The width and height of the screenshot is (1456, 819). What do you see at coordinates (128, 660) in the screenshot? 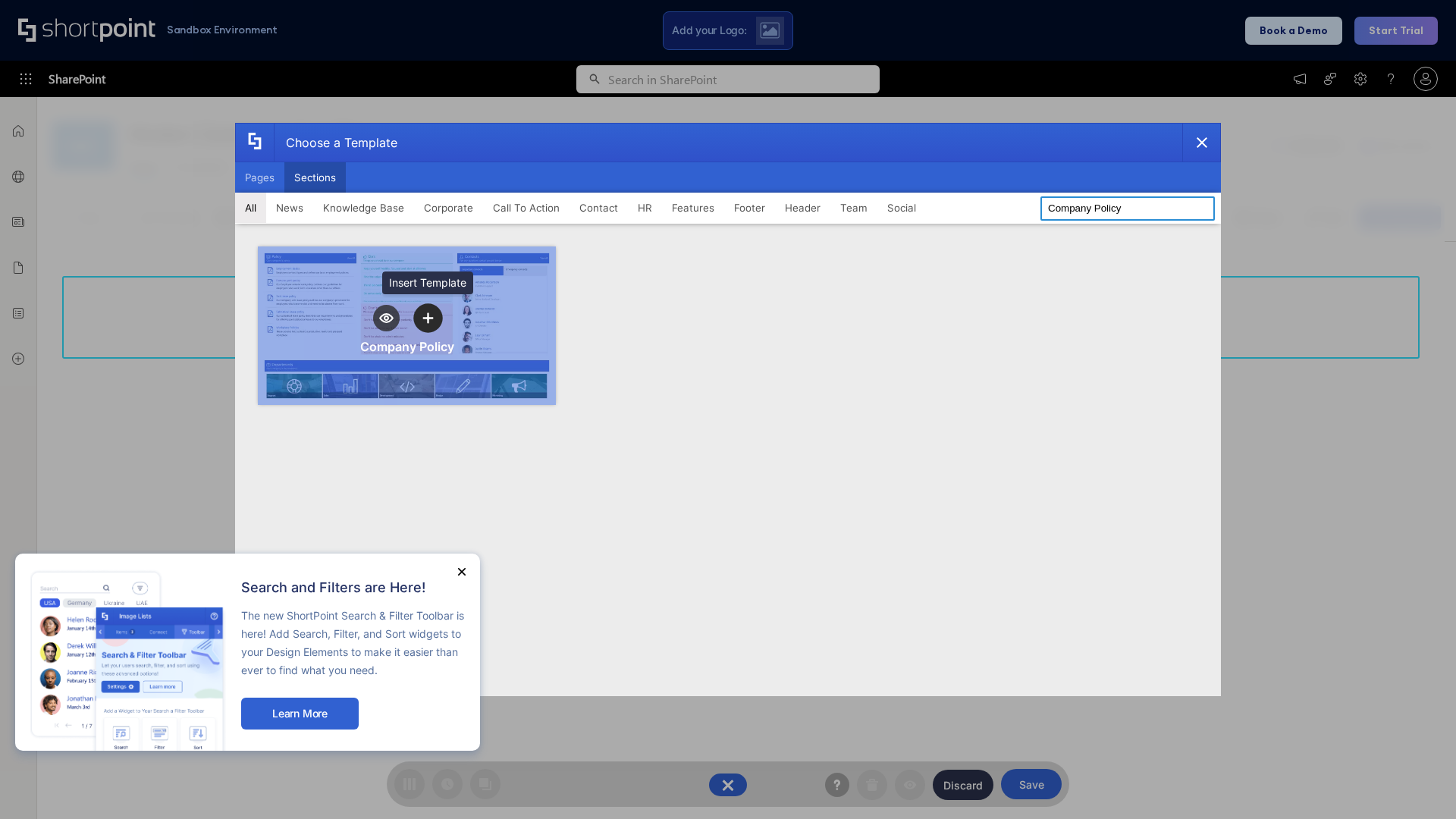
I see `img: new feature image` at bounding box center [128, 660].